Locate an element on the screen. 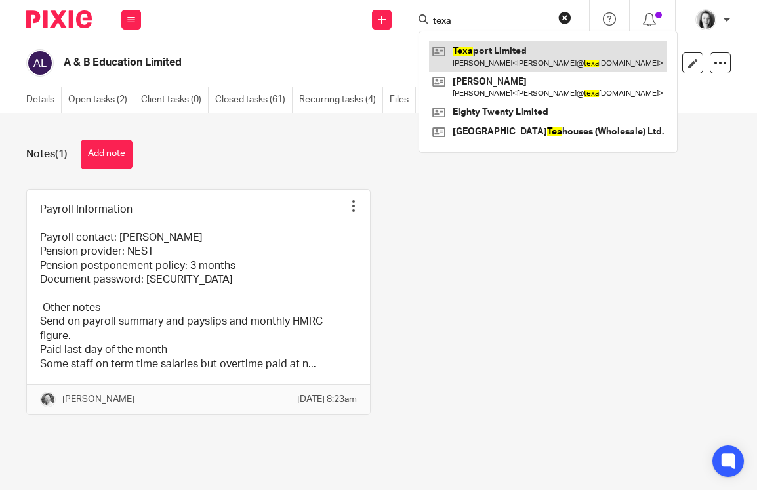  img: svg%3E is located at coordinates (40, 63).